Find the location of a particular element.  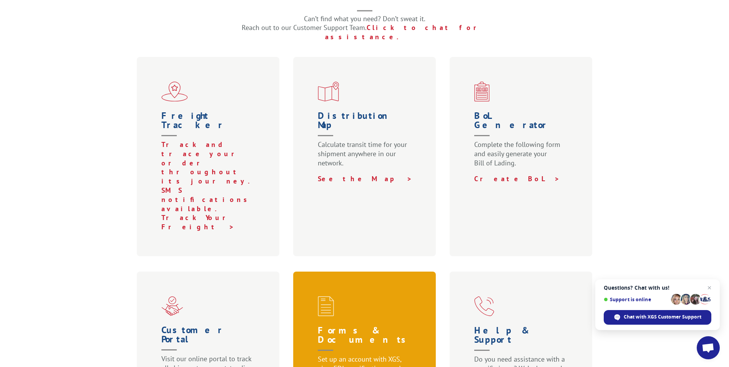

img: xgs-icon-flagship-distribution-model-red is located at coordinates (175, 91).